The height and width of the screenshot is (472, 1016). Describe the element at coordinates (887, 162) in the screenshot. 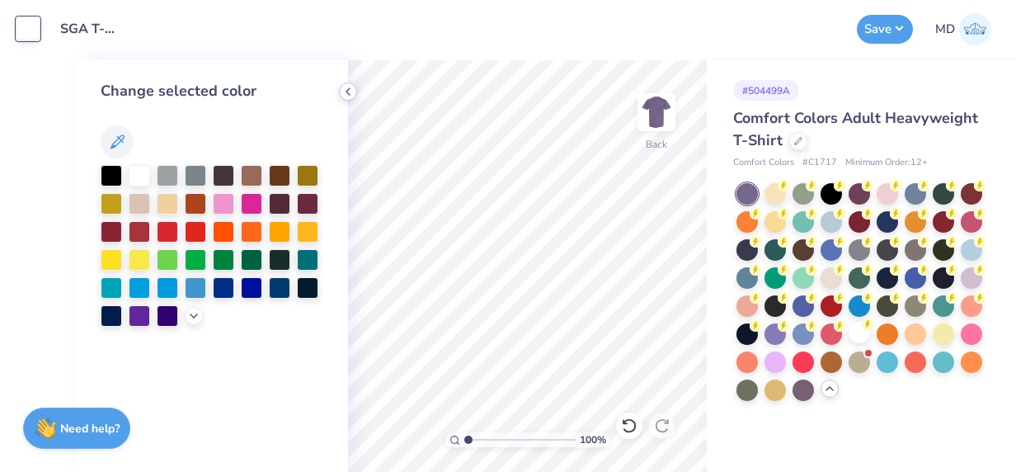

I see `span: Minimum Order: 12 +` at that location.